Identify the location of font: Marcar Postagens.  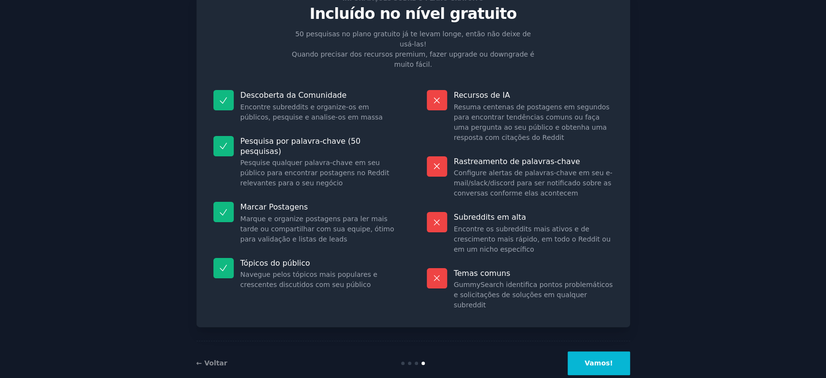
(274, 207).